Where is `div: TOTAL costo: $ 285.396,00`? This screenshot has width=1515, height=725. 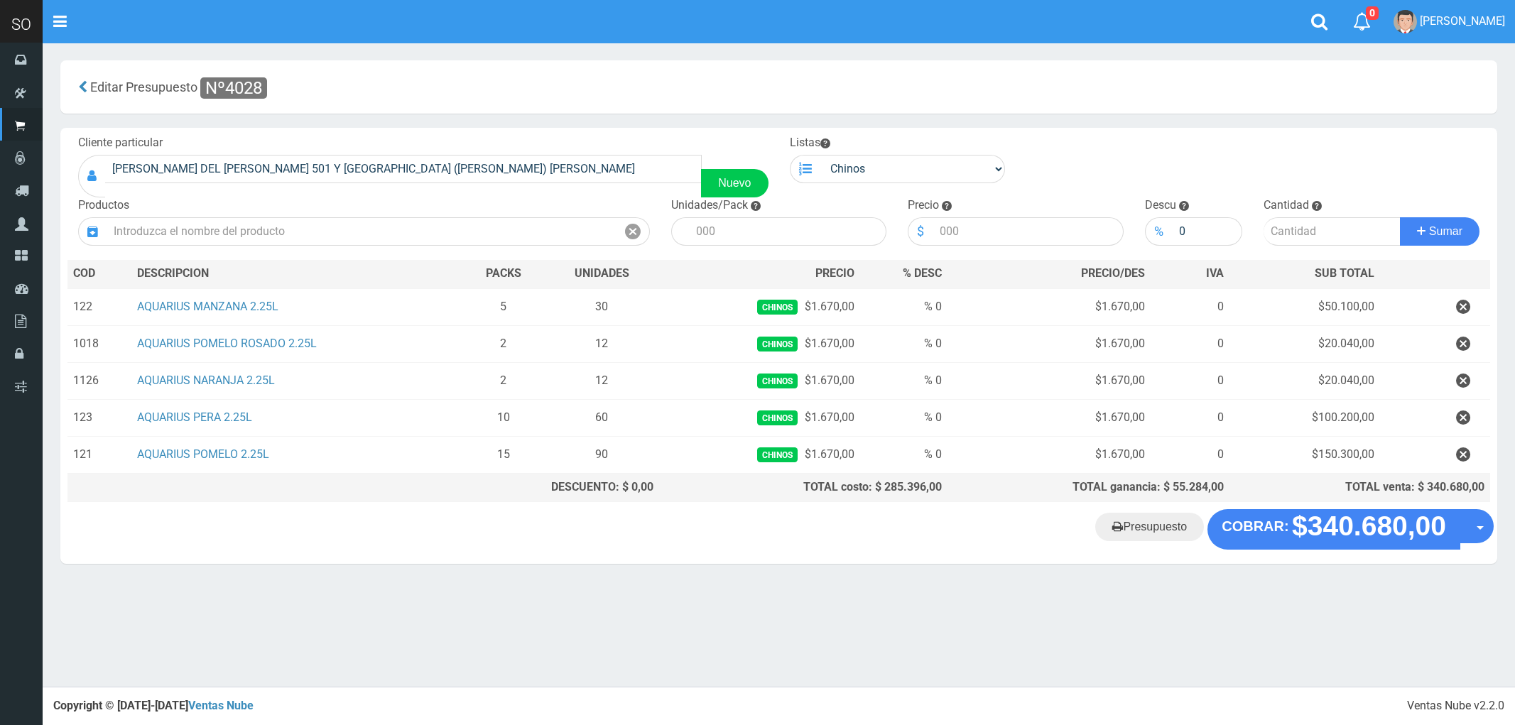
div: TOTAL costo: $ 285.396,00 is located at coordinates (803, 487).